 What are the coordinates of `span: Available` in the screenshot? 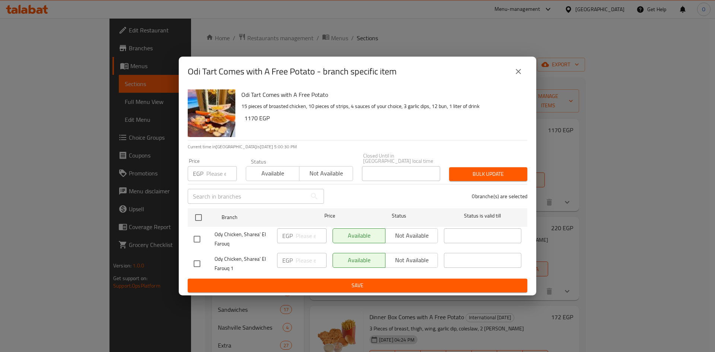 It's located at (272, 173).